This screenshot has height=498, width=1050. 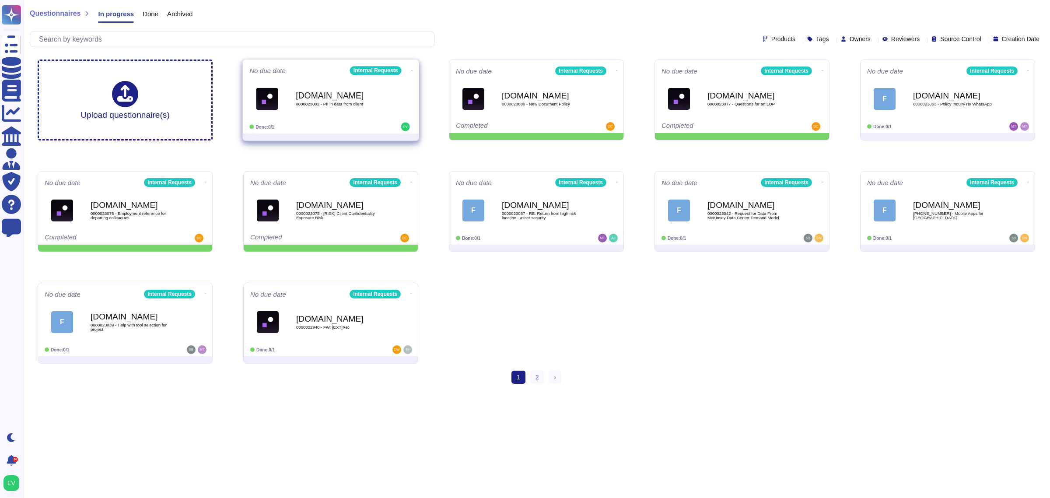 What do you see at coordinates (860, 39) in the screenshot?
I see `span: Owners` at bounding box center [860, 39].